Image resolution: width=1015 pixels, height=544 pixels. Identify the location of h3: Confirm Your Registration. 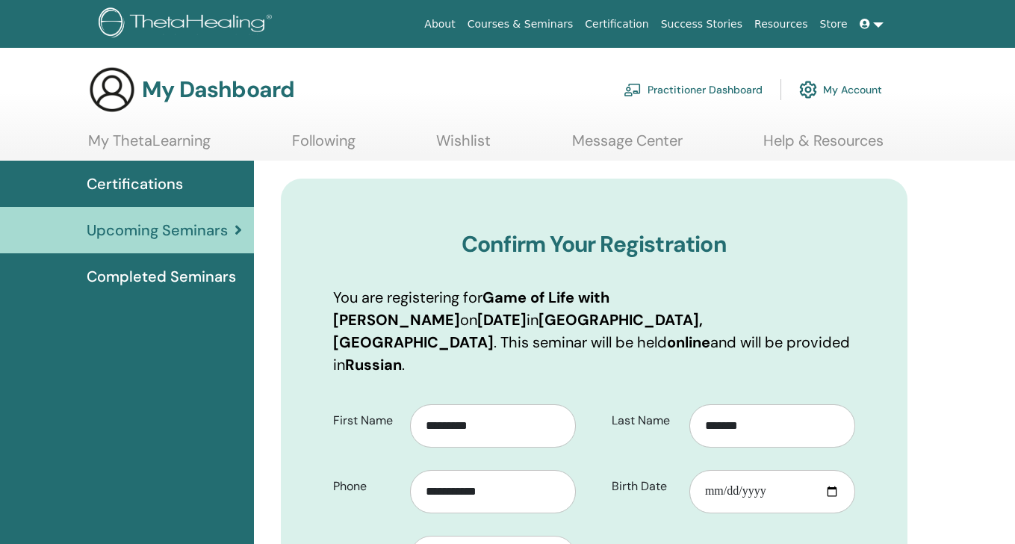
(594, 244).